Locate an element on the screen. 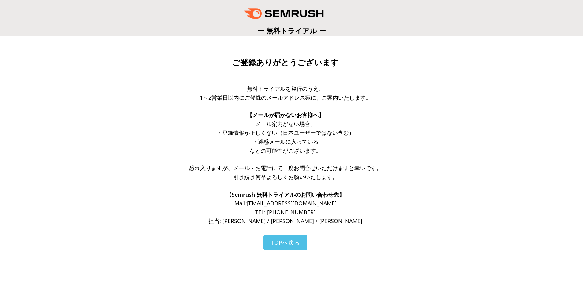 The height and width of the screenshot is (285, 583). span: 無料トライアルを発行のうえ、 is located at coordinates (286, 88).